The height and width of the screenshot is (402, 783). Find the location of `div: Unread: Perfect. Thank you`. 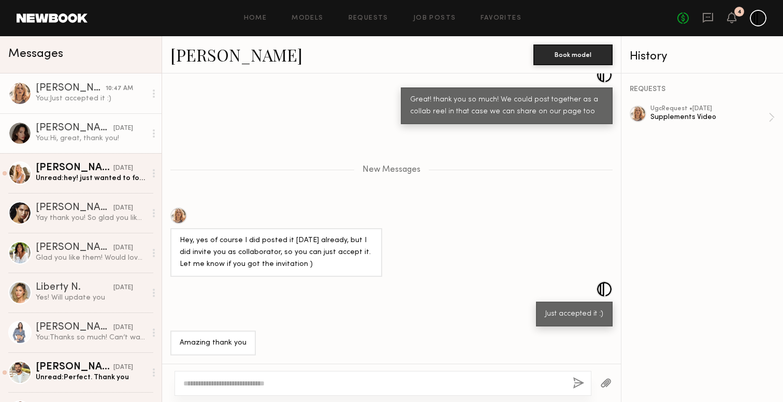

div: Unread: Perfect. Thank you is located at coordinates (91, 377).